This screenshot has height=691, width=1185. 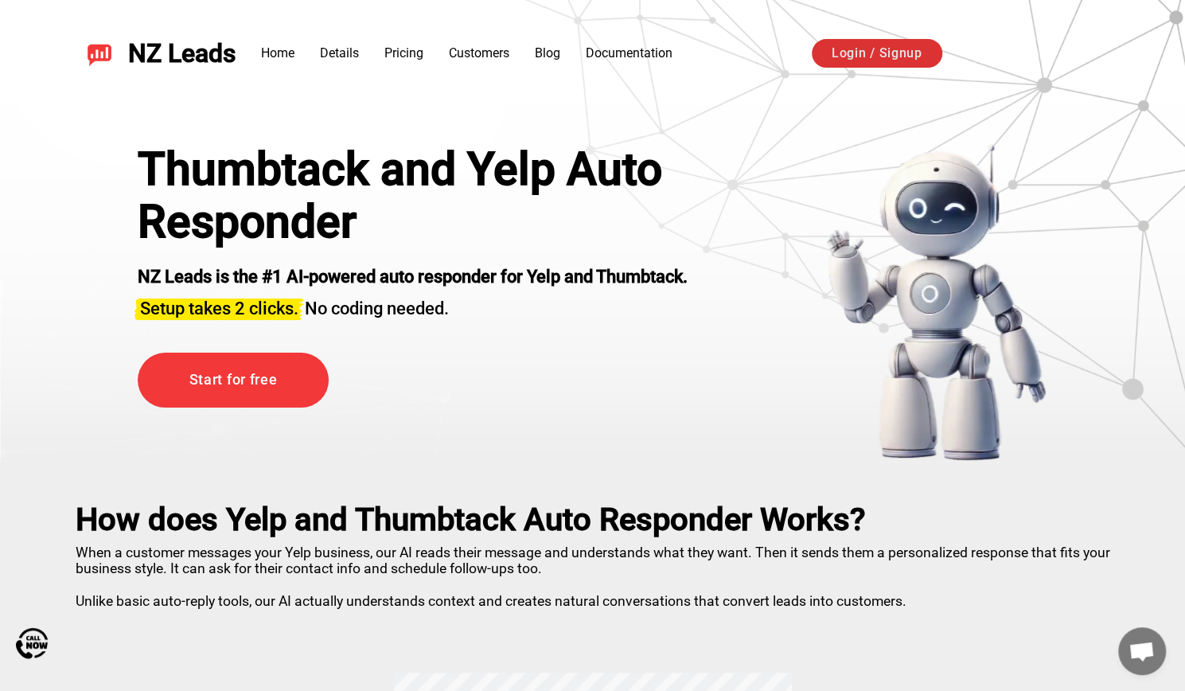 I want to click on h1: Thumbtack and Yelp Auto Responder, so click(x=456, y=195).